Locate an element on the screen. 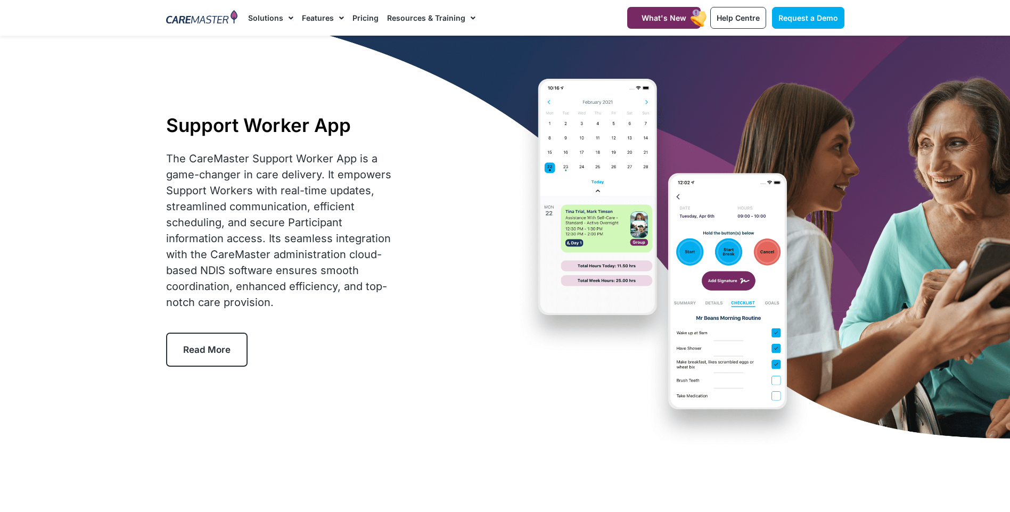  a: What's New is located at coordinates (664, 18).